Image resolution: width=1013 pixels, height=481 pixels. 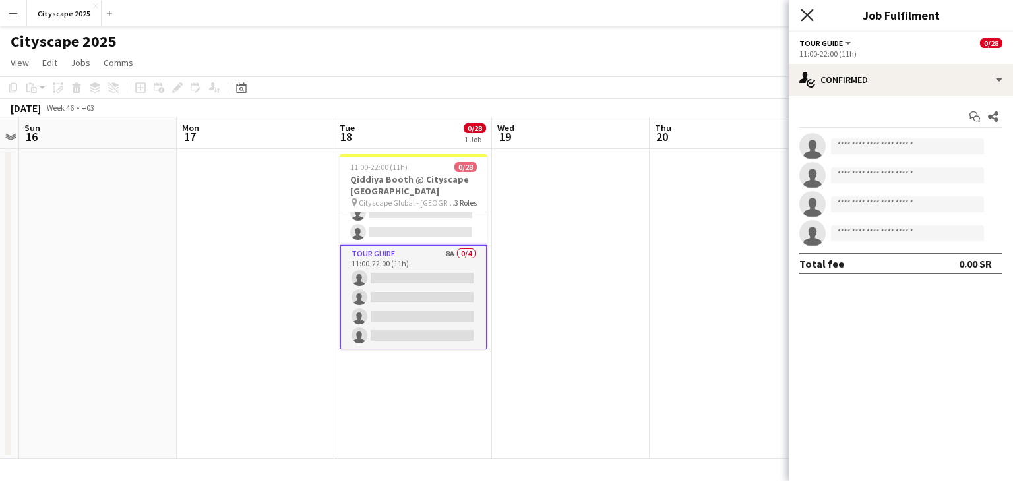 I want to click on span: Wed, so click(x=506, y=128).